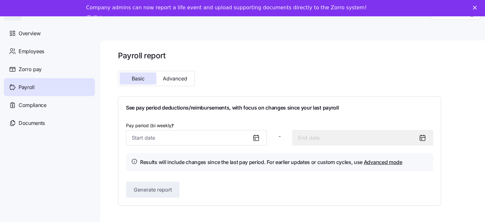 The image size is (485, 222). Describe the element at coordinates (49, 33) in the screenshot. I see `a: Overview` at that location.